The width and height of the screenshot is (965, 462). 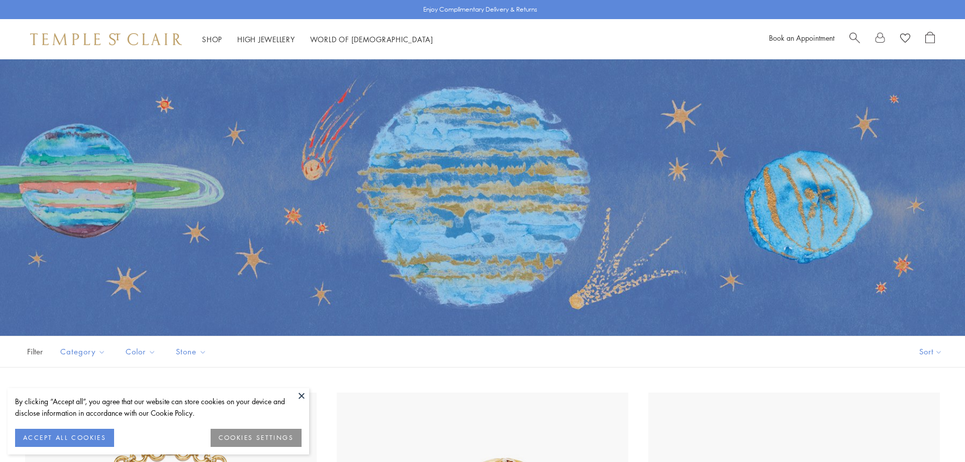 I want to click on a: View Wishlist, so click(x=905, y=39).